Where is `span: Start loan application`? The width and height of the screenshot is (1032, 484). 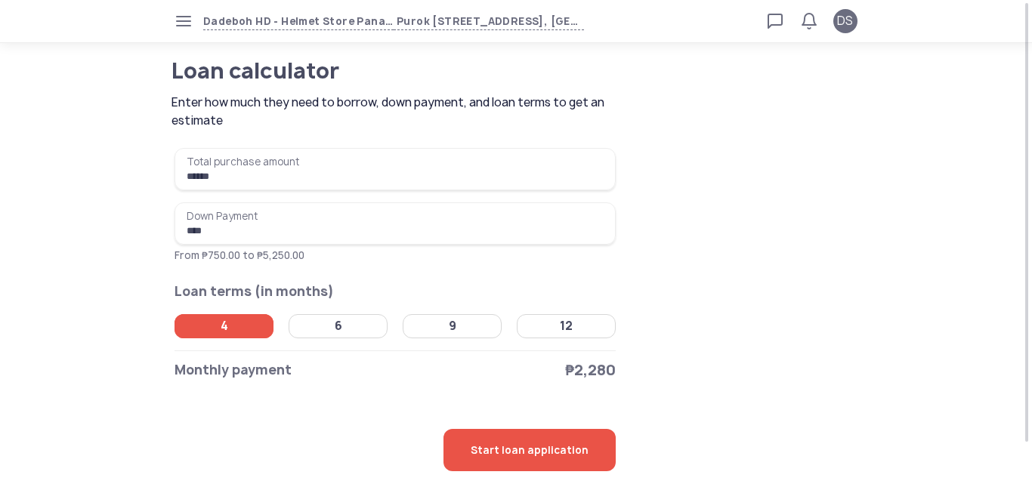 span: Start loan application is located at coordinates (530, 450).